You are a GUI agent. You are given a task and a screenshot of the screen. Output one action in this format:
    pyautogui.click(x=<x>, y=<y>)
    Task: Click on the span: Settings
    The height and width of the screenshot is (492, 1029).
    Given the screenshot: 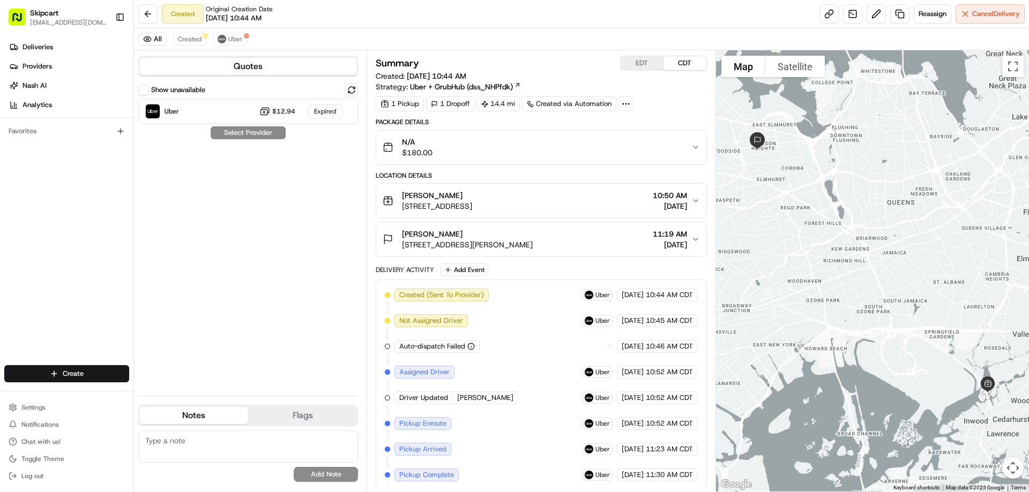 What is the action you would take?
    pyautogui.click(x=33, y=408)
    